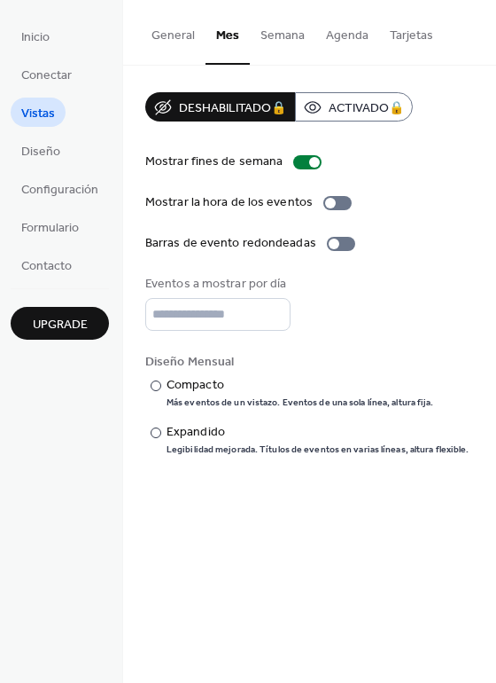 This screenshot has height=683, width=496. Describe the element at coordinates (318, 449) in the screenshot. I see `div: Legibilidad mejorada. Títulos de eventos en varias líneas, altura flexible.` at that location.